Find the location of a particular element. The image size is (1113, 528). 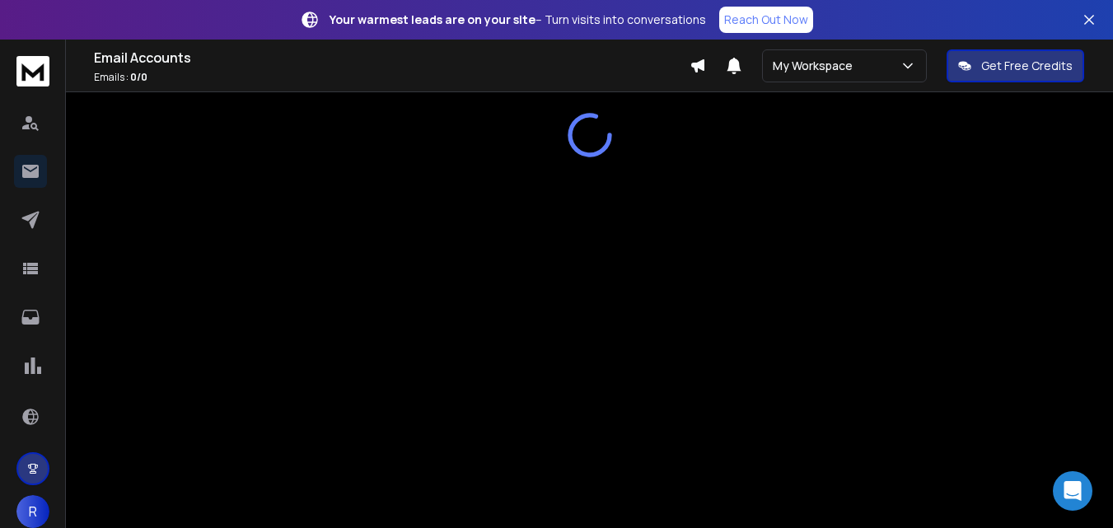

button: Get Free Credits is located at coordinates (1015, 66).